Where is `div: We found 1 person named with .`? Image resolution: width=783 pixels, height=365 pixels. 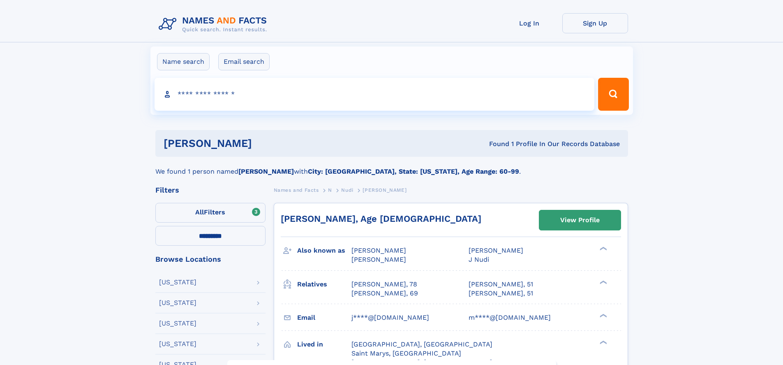
div: We found 1 person named with . is located at coordinates (392, 167).